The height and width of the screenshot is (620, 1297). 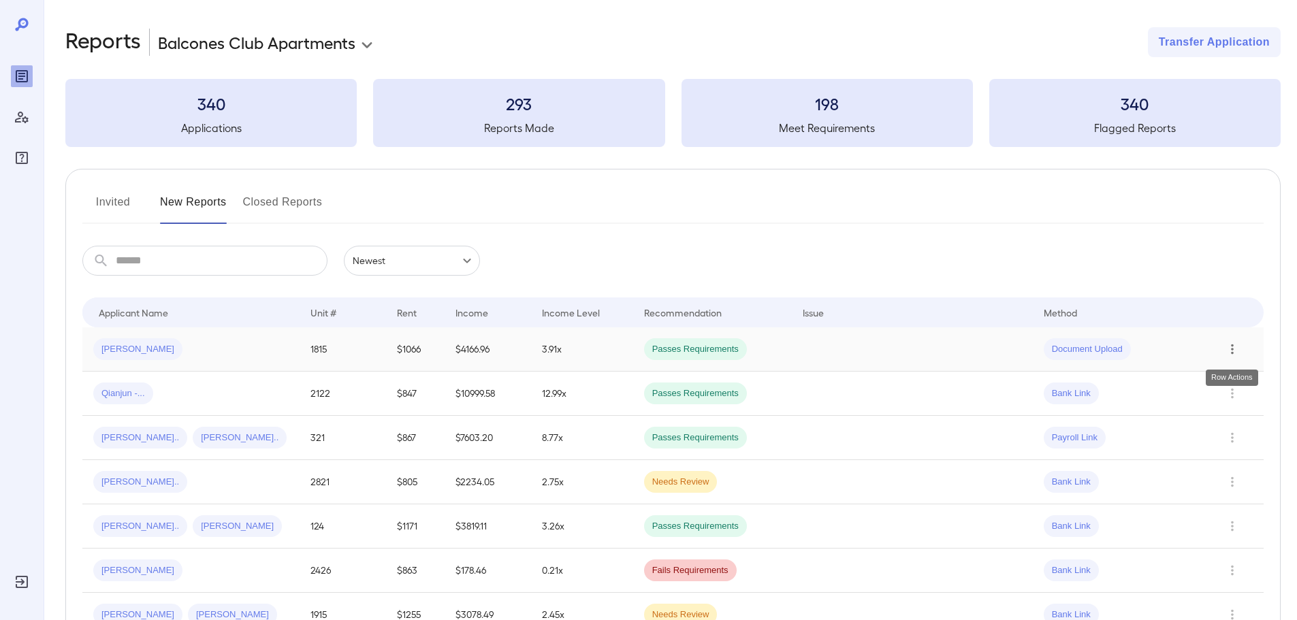 I want to click on td: 2426, so click(x=343, y=571).